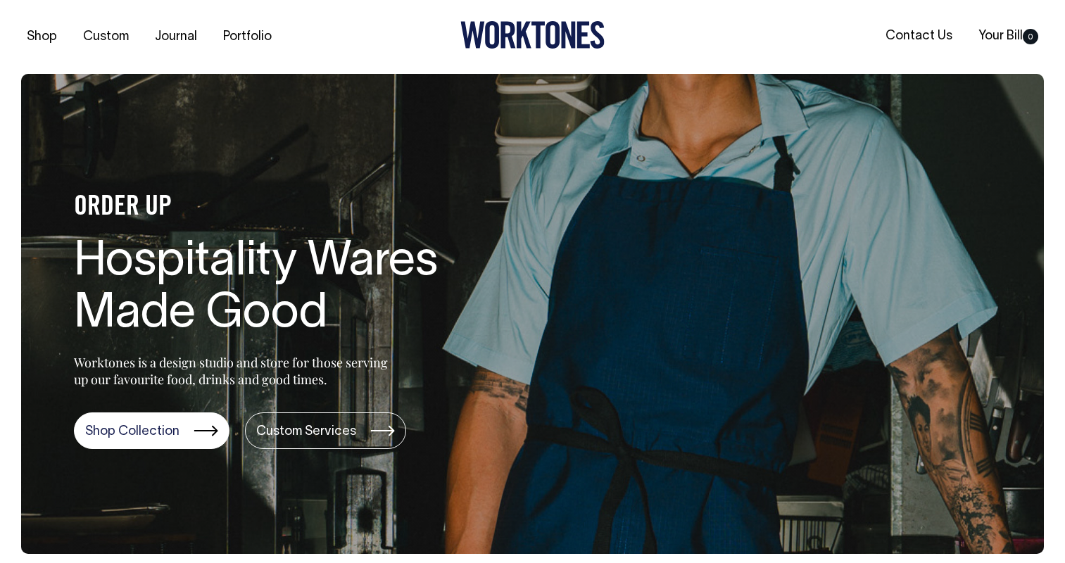  Describe the element at coordinates (299, 208) in the screenshot. I see `h4: ORDER UP` at that location.